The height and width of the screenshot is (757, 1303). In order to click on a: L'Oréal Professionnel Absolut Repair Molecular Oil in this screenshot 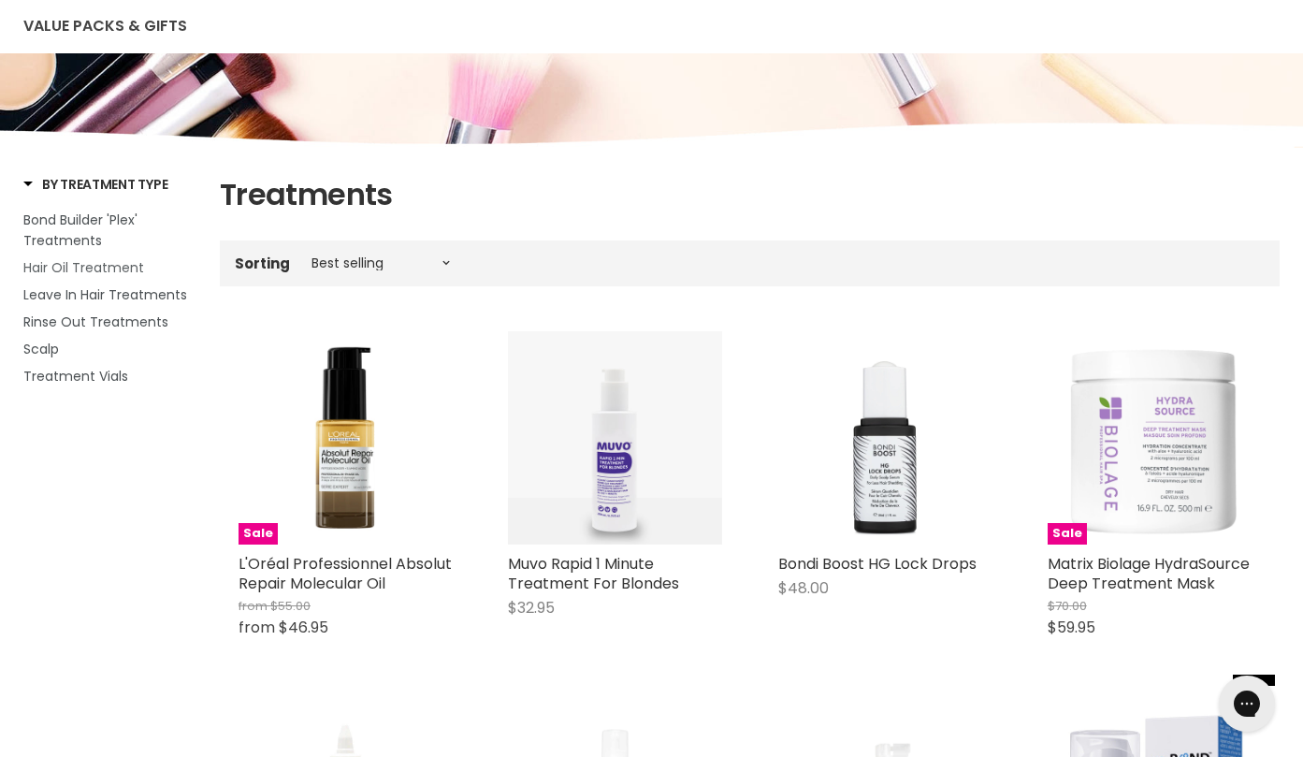, I will do `click(345, 574)`.